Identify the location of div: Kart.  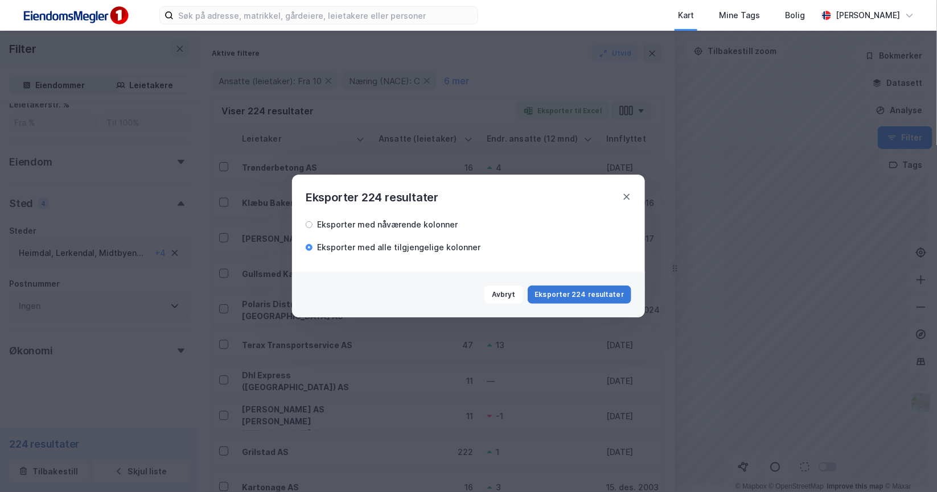
(686, 15).